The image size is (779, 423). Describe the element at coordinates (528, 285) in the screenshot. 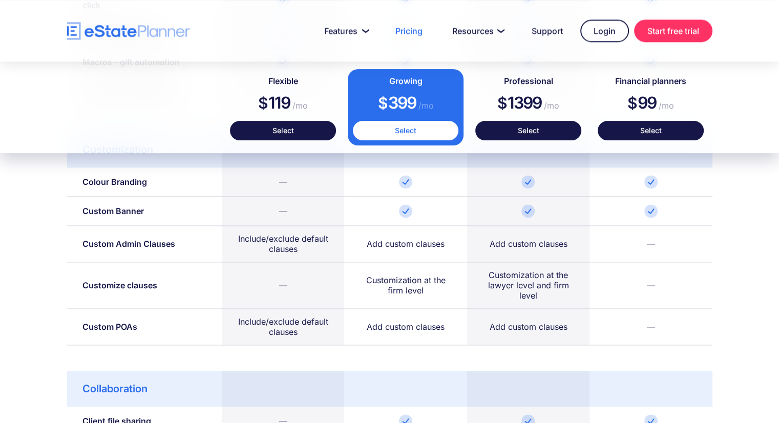

I see `div: Customization at the lawyer level and firm level` at that location.